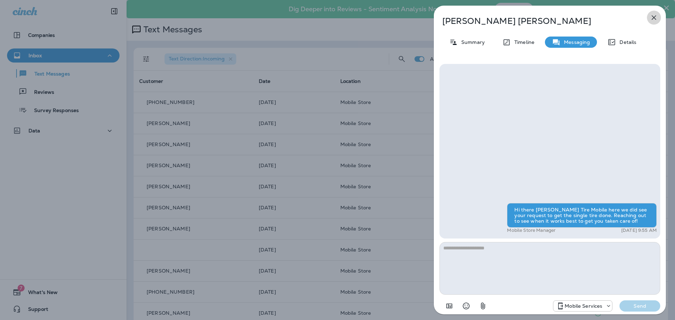 The width and height of the screenshot is (675, 320). What do you see at coordinates (583, 306) in the screenshot?
I see `div: +1 (402) 537-0264` at bounding box center [583, 306].